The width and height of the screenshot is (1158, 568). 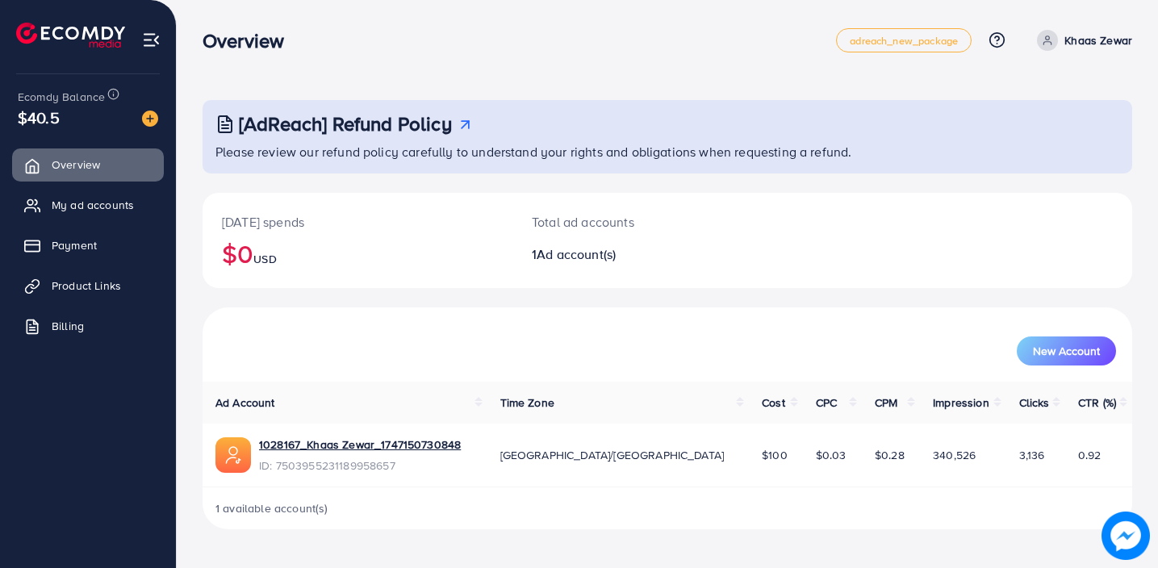 I want to click on span: CTR (%), so click(x=1097, y=403).